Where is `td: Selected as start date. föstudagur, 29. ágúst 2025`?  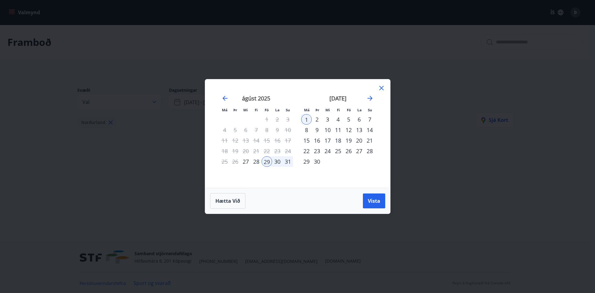 td: Selected as start date. föstudagur, 29. ágúst 2025 is located at coordinates (267, 162).